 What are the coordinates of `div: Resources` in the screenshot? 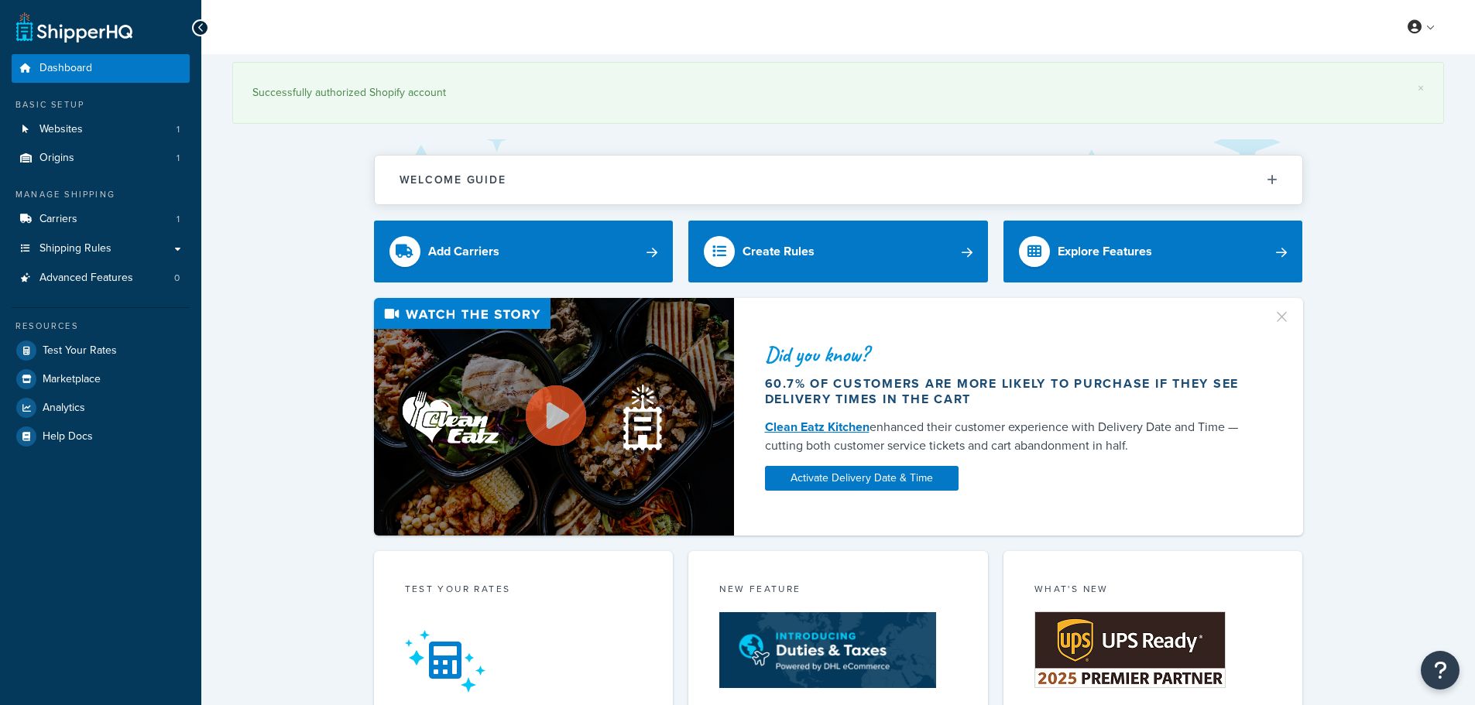 It's located at (101, 326).